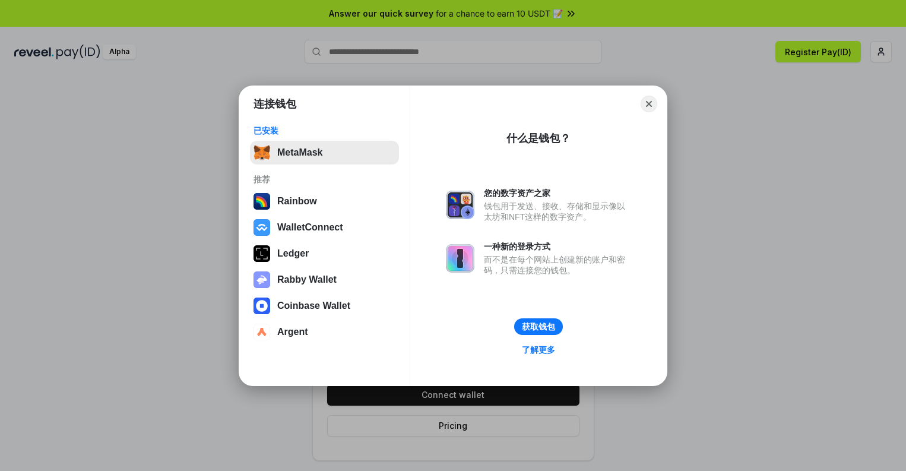 This screenshot has width=906, height=471. What do you see at coordinates (324, 227) in the screenshot?
I see `button: WalletConnect` at bounding box center [324, 227].